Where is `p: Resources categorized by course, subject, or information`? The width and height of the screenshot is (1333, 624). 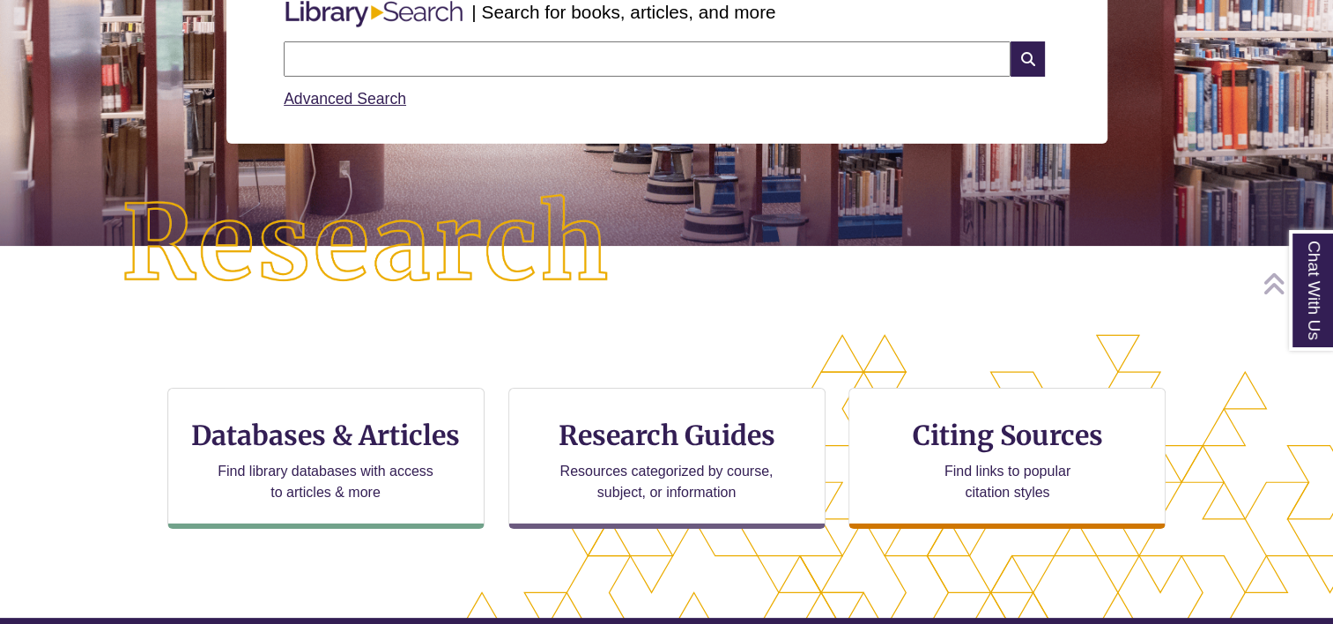
p: Resources categorized by course, subject, or information is located at coordinates (666, 482).